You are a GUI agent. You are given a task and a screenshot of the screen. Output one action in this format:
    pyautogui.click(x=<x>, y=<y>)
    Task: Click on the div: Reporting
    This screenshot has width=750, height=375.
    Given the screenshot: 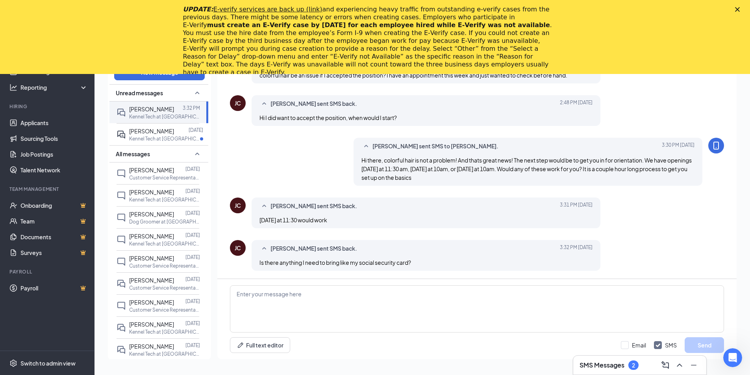 What is the action you would take?
    pyautogui.click(x=54, y=87)
    